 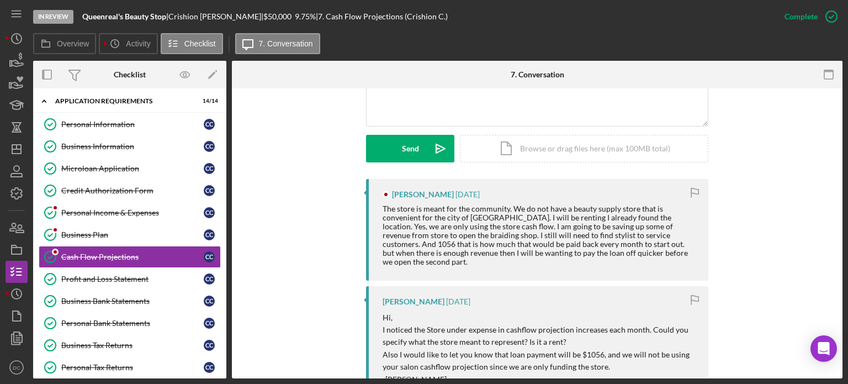 What do you see at coordinates (305, 17) in the screenshot?
I see `div: 9.75 %` at bounding box center [305, 17].